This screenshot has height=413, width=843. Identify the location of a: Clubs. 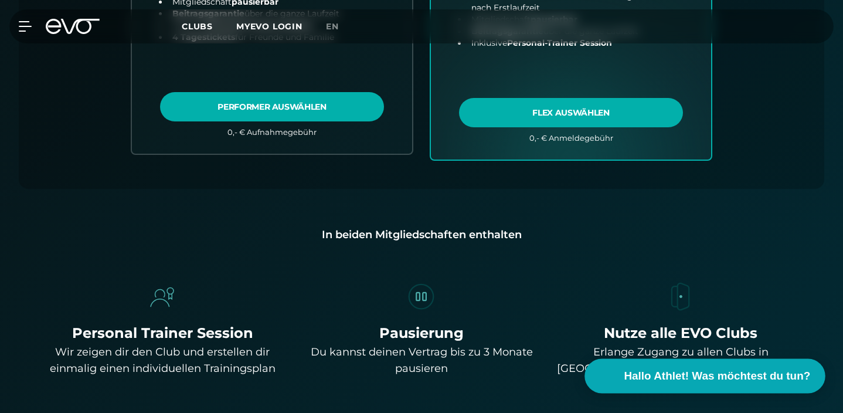
(209, 26).